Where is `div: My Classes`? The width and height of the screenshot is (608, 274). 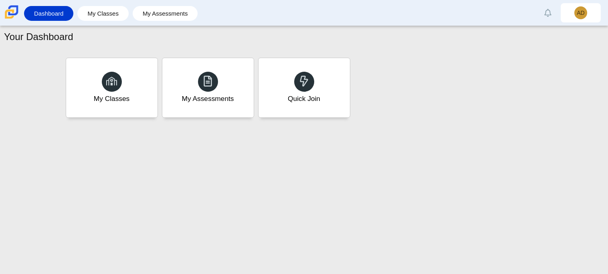
div: My Classes is located at coordinates (112, 99).